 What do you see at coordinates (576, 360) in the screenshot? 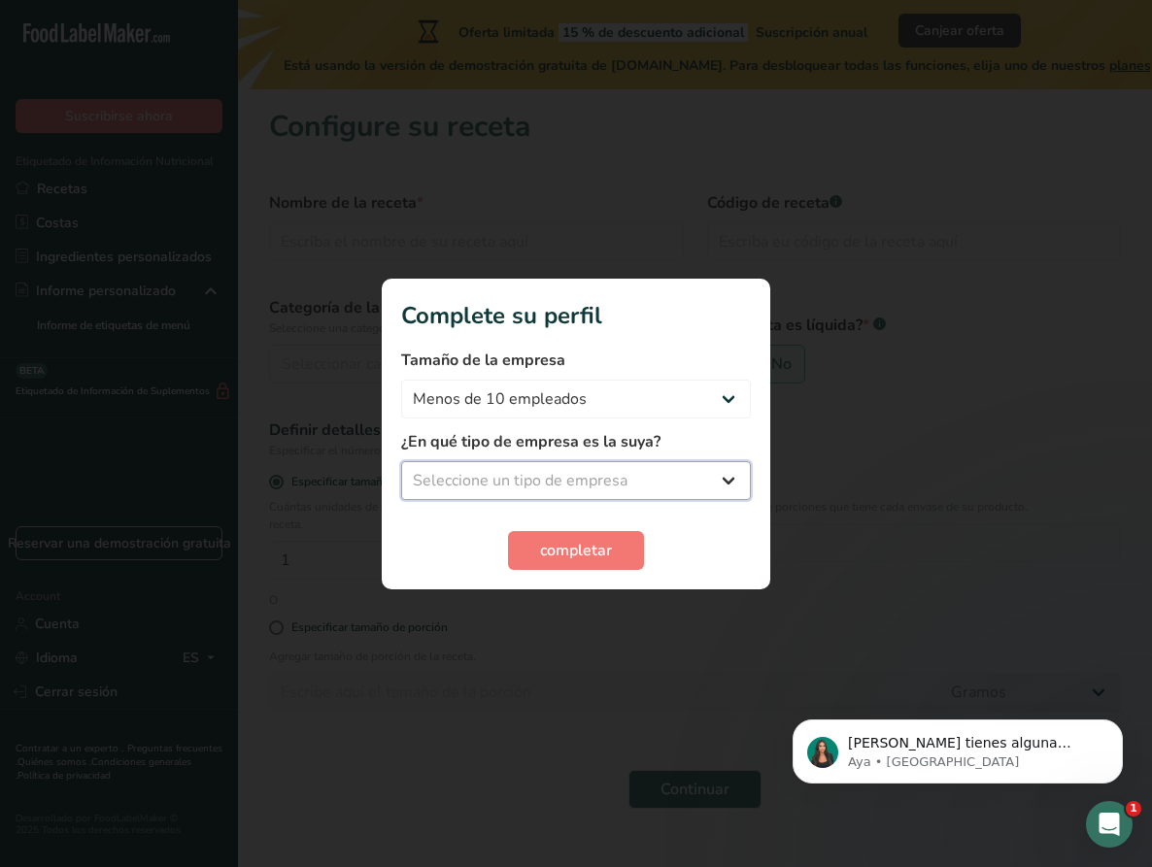
I see `label: Tamaño de la empresa` at bounding box center [576, 360].